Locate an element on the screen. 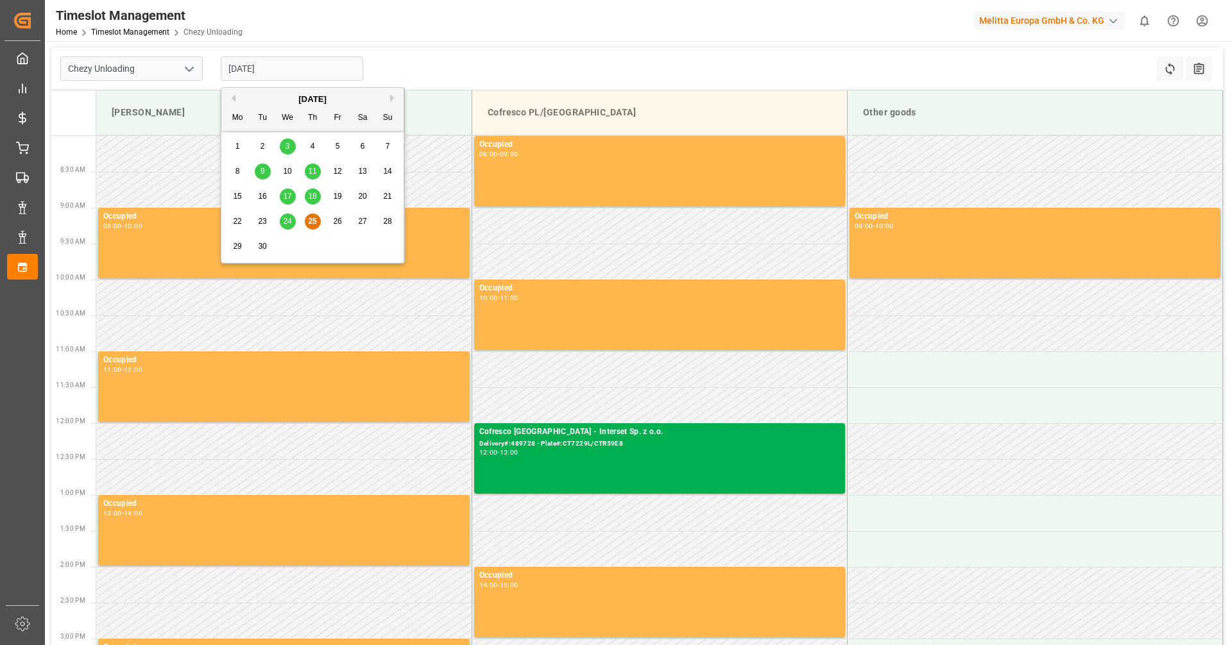 This screenshot has width=1232, height=645. span: 18 is located at coordinates (312, 196).